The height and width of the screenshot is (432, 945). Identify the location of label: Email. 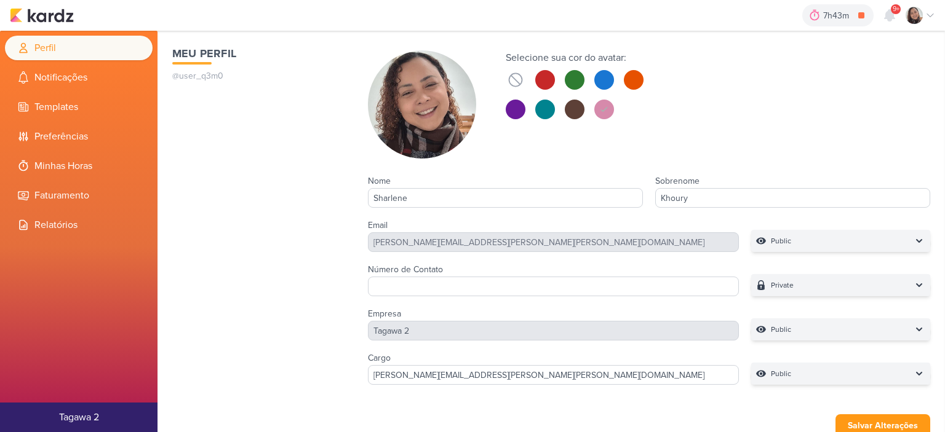
(378, 225).